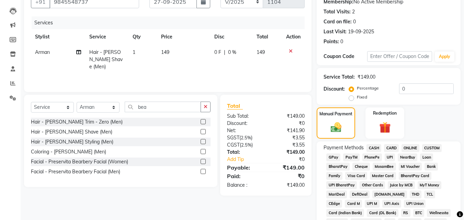  Describe the element at coordinates (334, 204) in the screenshot. I see `span: CEdge` at that location.